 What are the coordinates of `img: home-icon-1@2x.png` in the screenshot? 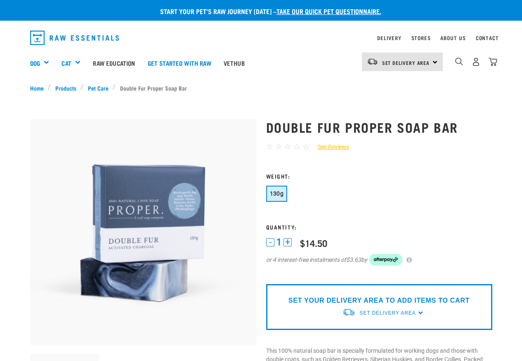 It's located at (459, 61).